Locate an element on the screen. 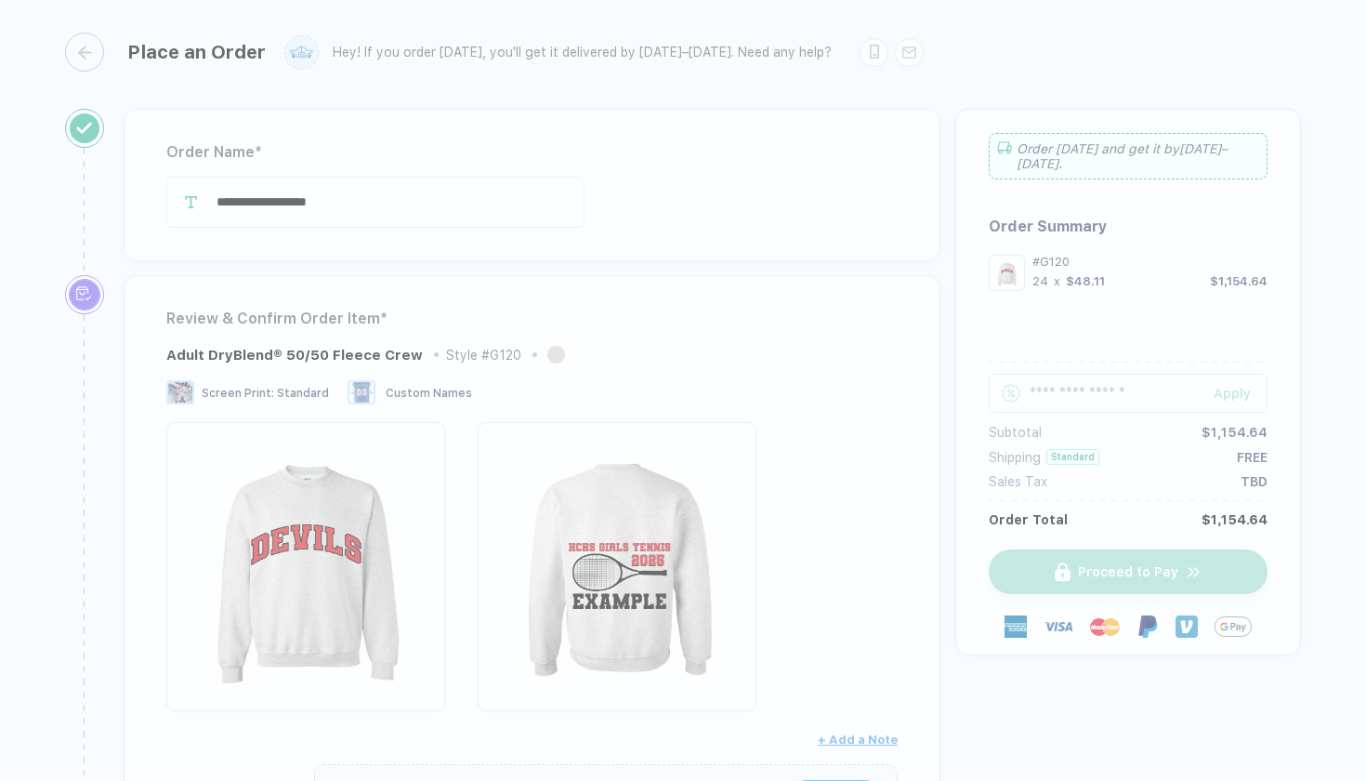  div: $48.11 is located at coordinates (1086, 281).